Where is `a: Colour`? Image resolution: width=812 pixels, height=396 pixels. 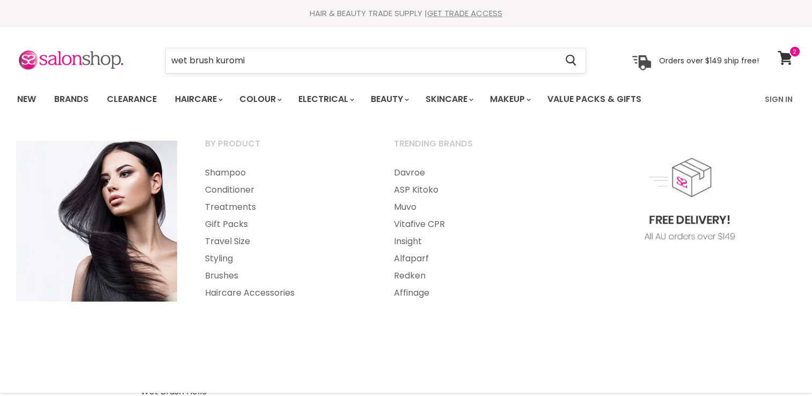 a: Colour is located at coordinates (260, 99).